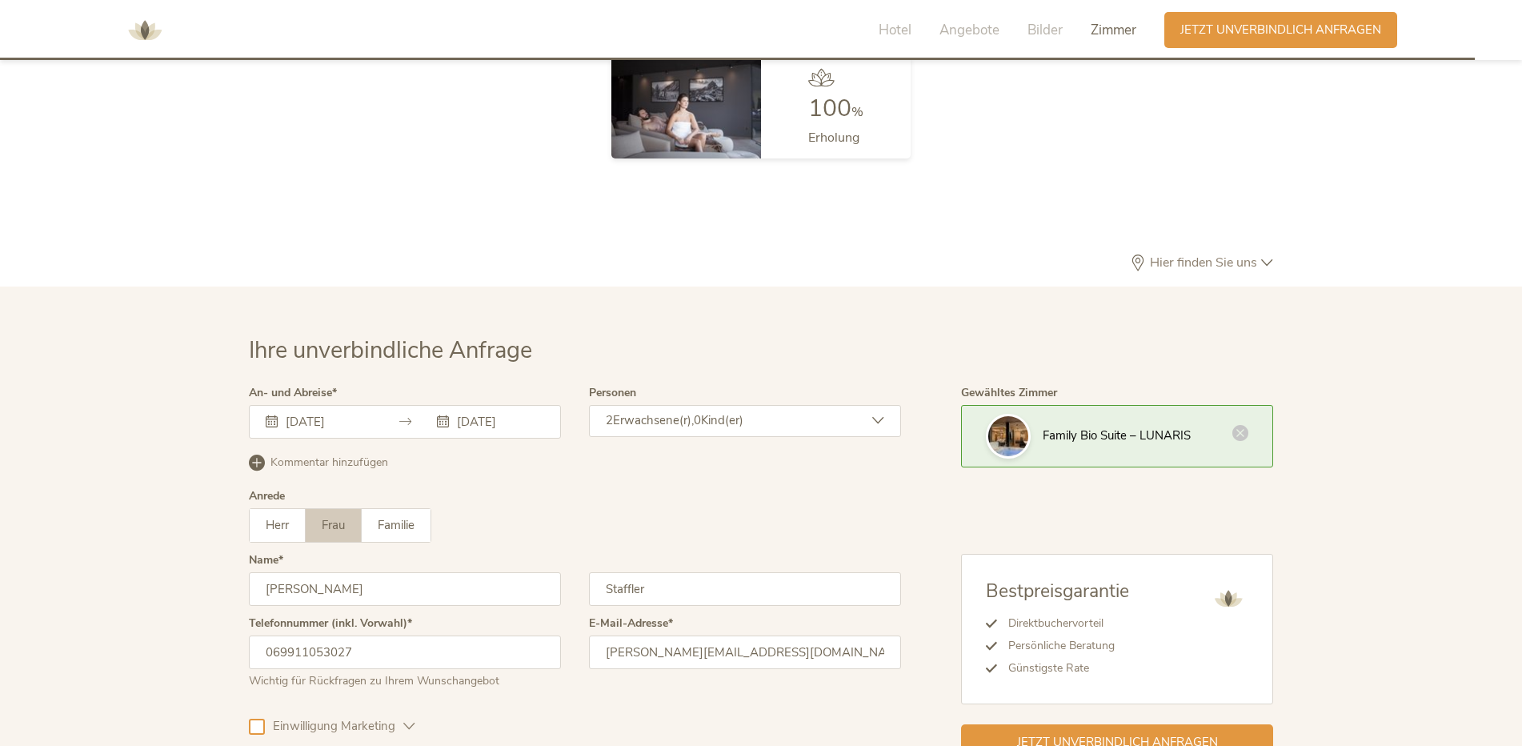  I want to click on span: Hotel, so click(895, 30).